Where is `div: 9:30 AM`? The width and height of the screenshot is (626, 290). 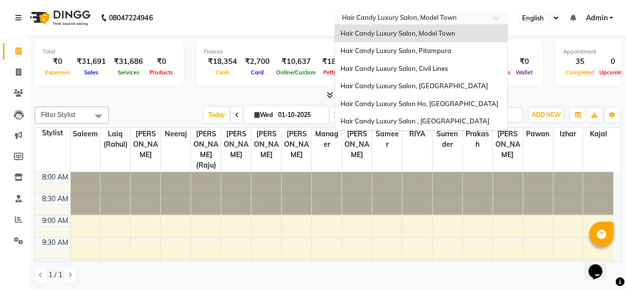
div: 9:30 AM is located at coordinates (55, 242).